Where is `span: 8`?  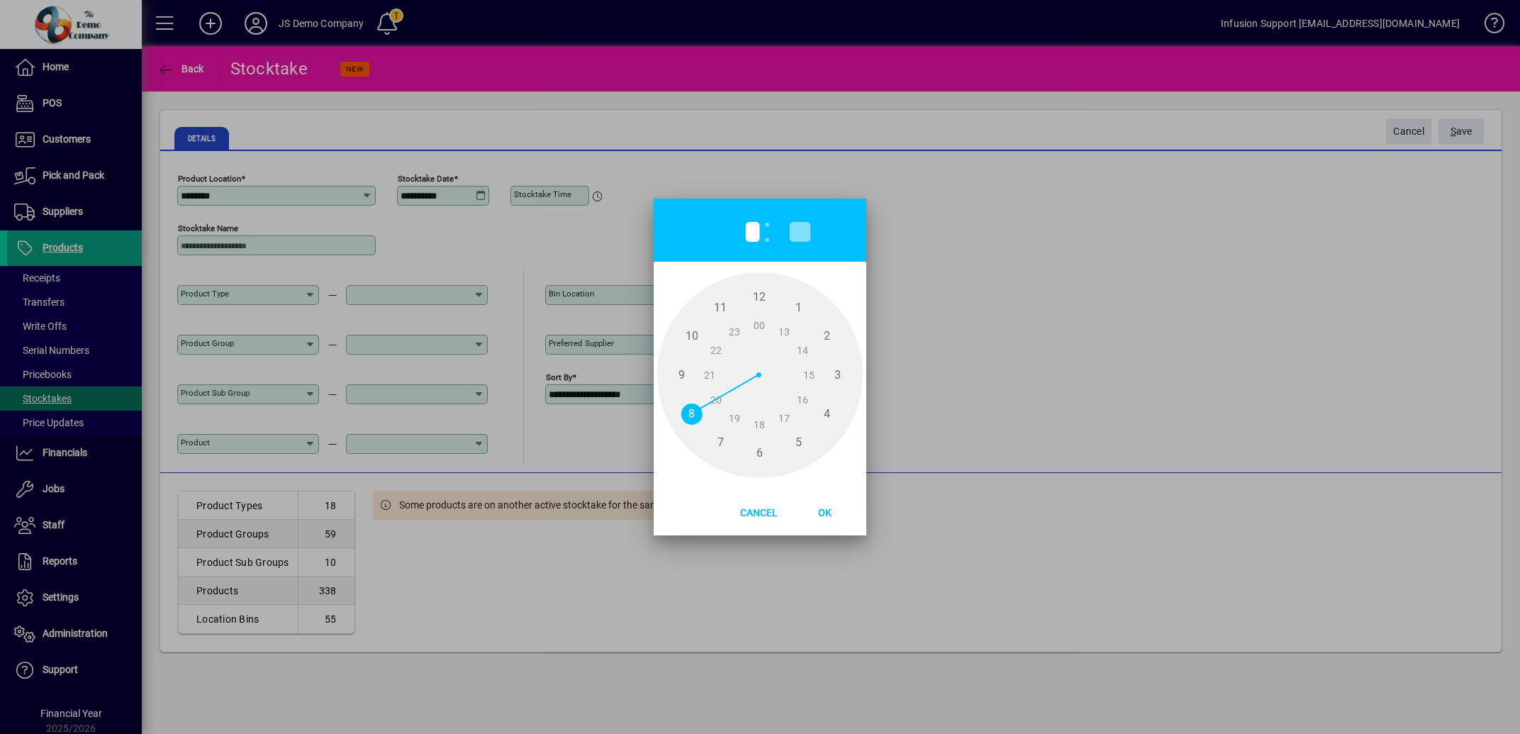
span: 8 is located at coordinates (692, 414).